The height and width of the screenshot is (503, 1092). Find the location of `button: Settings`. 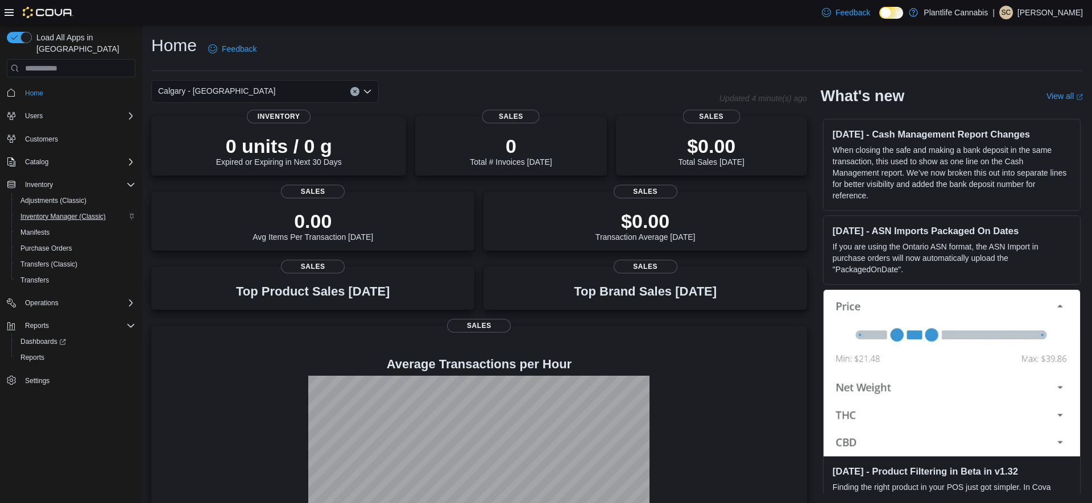

button: Settings is located at coordinates (71, 381).